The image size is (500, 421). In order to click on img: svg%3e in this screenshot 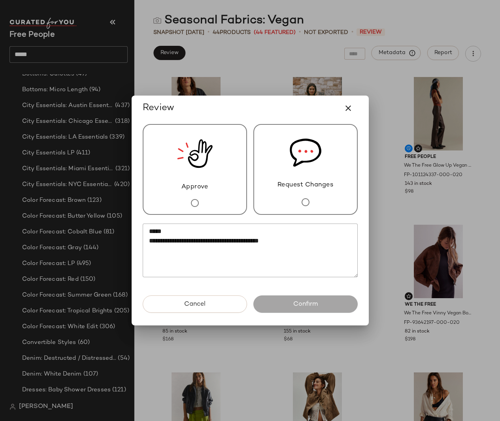, I will do `click(305, 152)`.